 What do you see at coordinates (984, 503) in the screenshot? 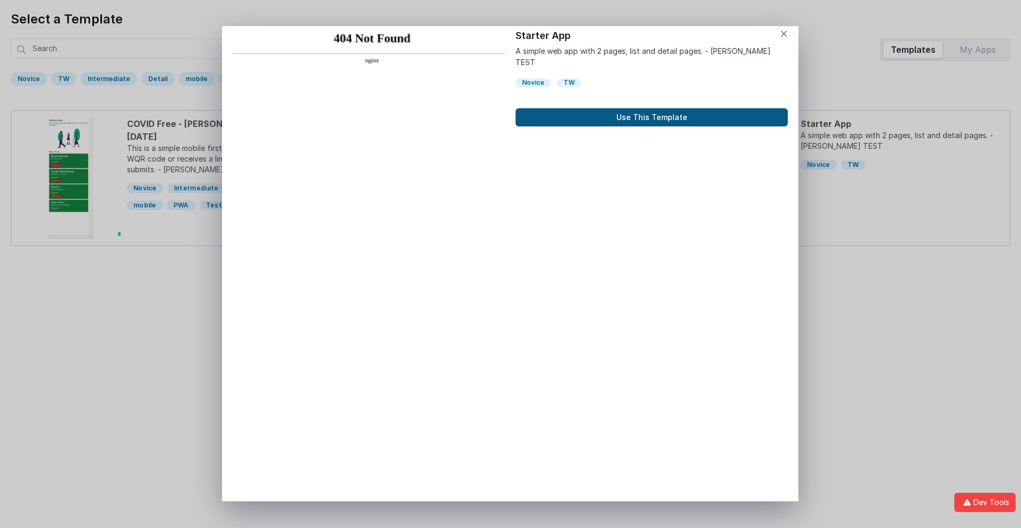
I see `button: Dev Tools` at bounding box center [984, 503].